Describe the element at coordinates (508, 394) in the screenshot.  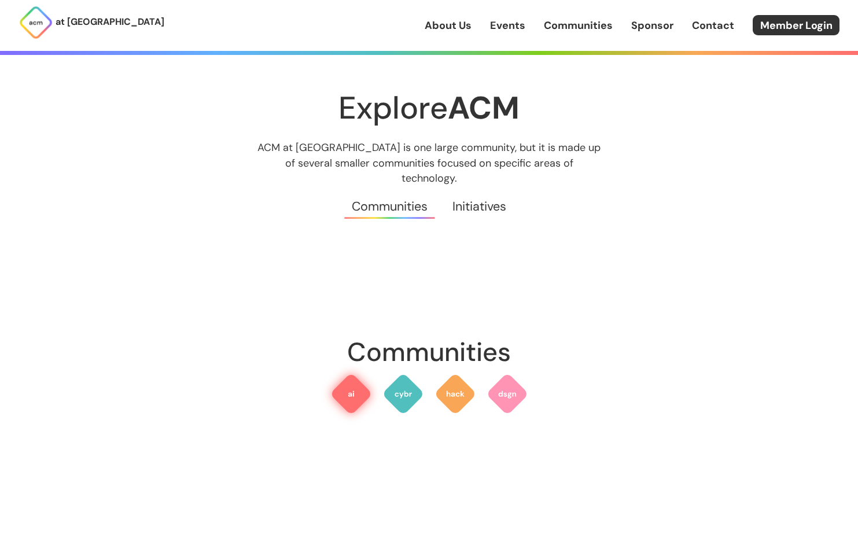
I see `img: ACM Design` at that location.